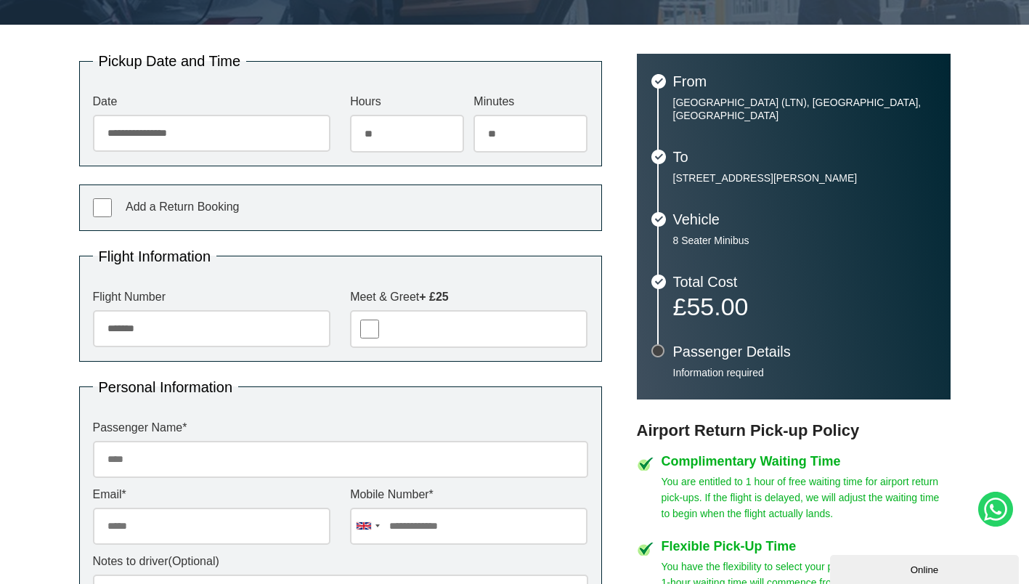 The image size is (1029, 584). I want to click on h3: To, so click(805, 157).